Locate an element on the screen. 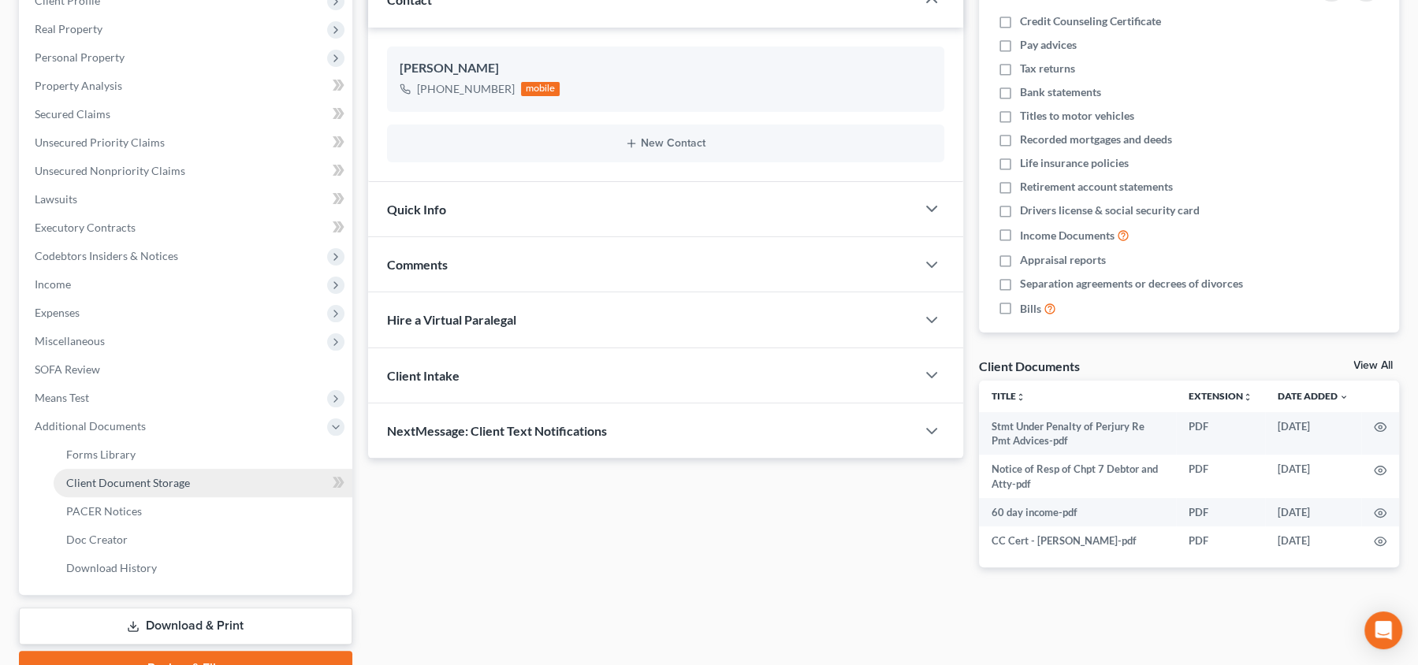  span: Client Intake is located at coordinates (423, 375).